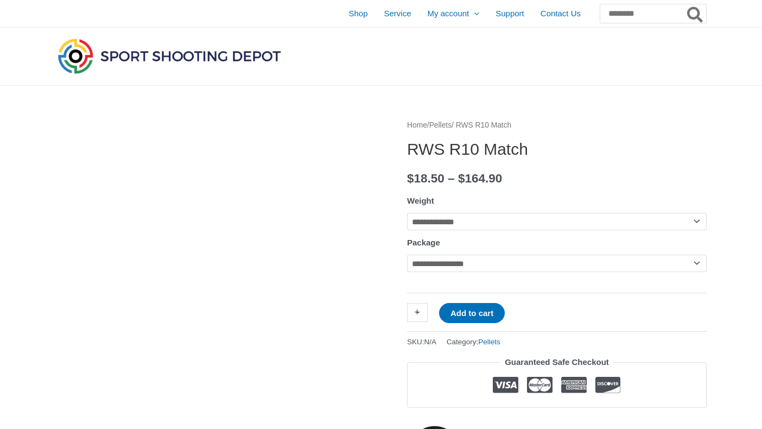  What do you see at coordinates (423, 242) in the screenshot?
I see `label: Package` at bounding box center [423, 242].